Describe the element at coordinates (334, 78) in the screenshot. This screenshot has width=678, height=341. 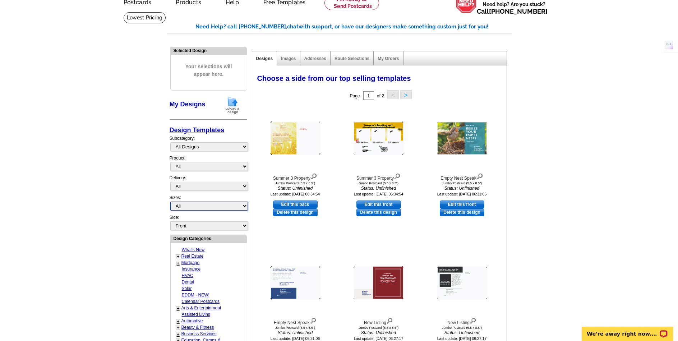
I see `span: Choose a side from our top selling templates` at that location.